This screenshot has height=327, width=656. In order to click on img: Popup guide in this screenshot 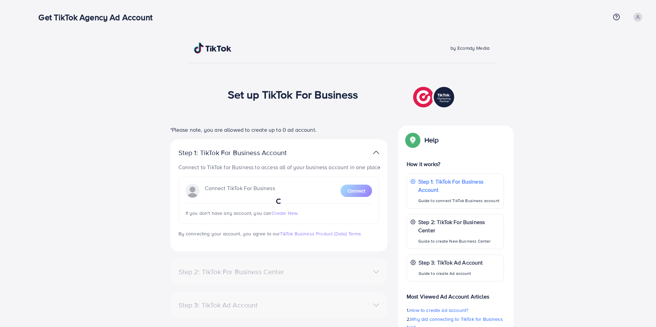, I will do `click(413, 140)`.